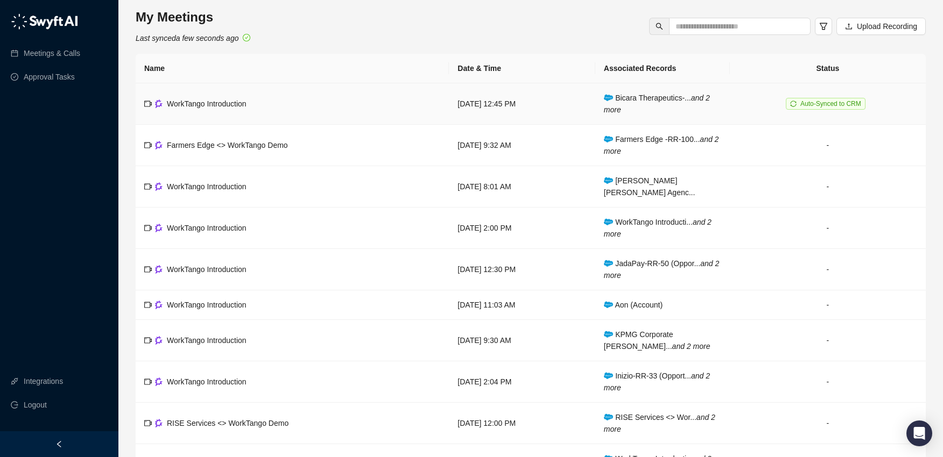 The width and height of the screenshot is (943, 457). Describe the element at coordinates (187, 38) in the screenshot. I see `i: Last synced a few seconds ago` at that location.